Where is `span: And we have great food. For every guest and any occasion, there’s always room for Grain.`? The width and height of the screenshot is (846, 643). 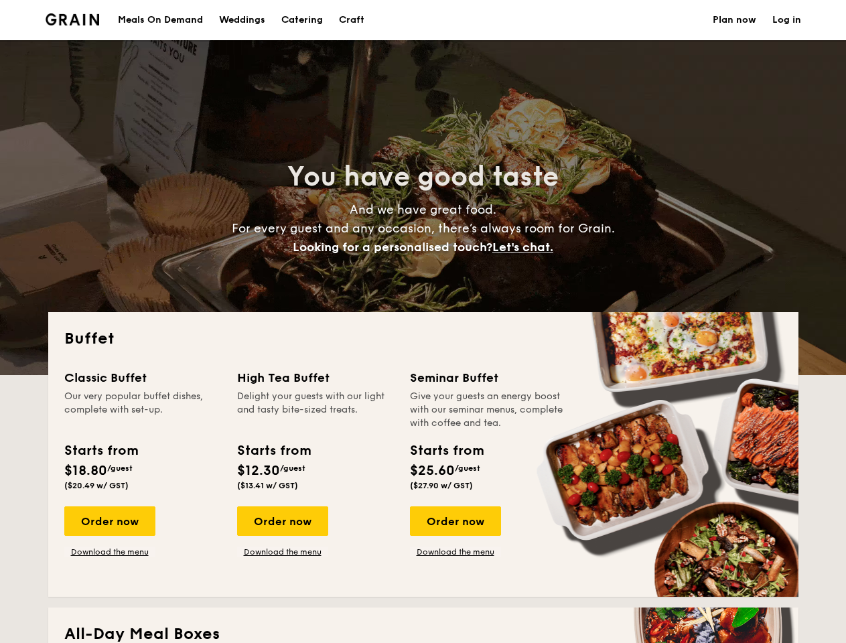
span: And we have great food. For every guest and any occasion, there’s always room for Grain. is located at coordinates (423, 228).